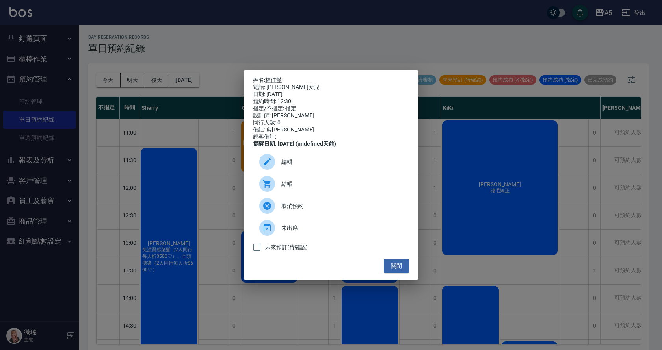 This screenshot has height=350, width=662. Describe the element at coordinates (342, 184) in the screenshot. I see `span: 結帳` at that location.